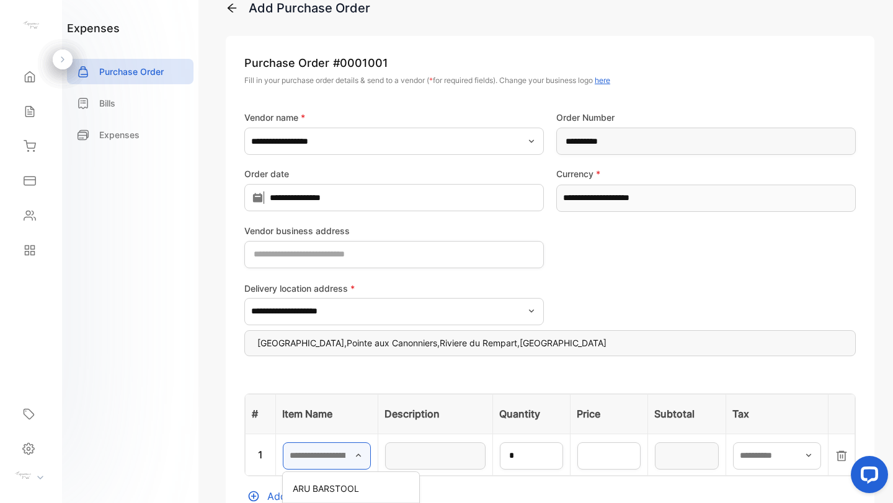 This screenshot has width=893, height=503. Describe the element at coordinates (130, 71) in the screenshot. I see `a: Purchase Order` at that location.